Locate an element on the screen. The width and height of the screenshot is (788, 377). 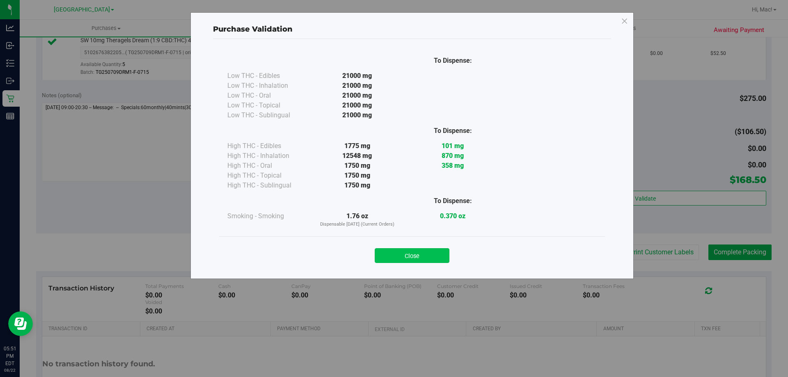
div: 1.76 oz is located at coordinates (357, 220).